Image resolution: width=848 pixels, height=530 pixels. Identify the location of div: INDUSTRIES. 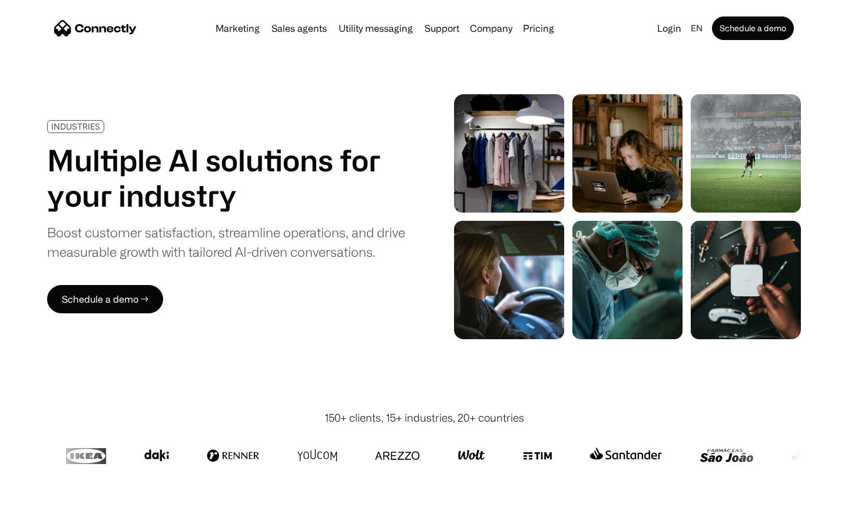
(75, 126).